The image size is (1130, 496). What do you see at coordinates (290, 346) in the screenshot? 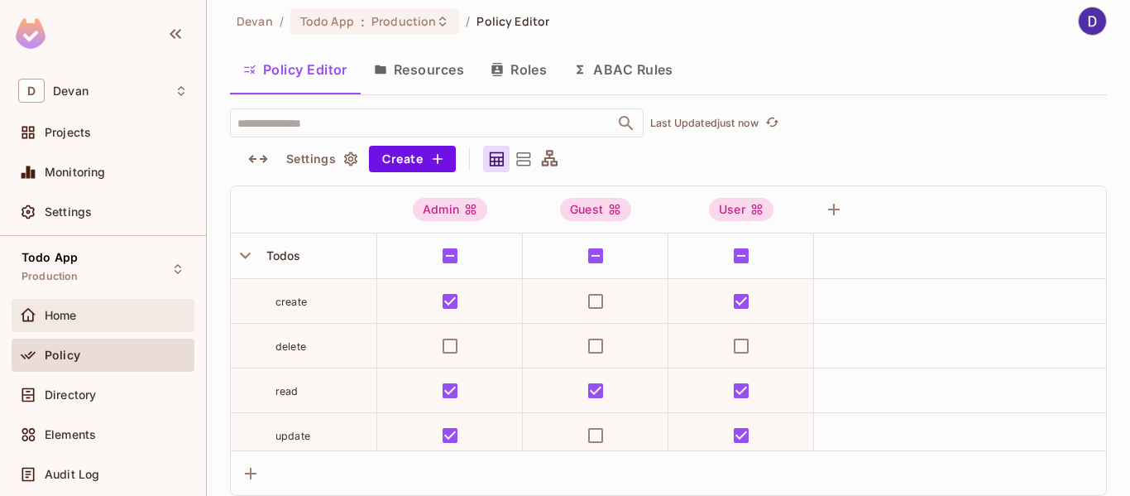
I see `span: delete` at bounding box center [290, 346].